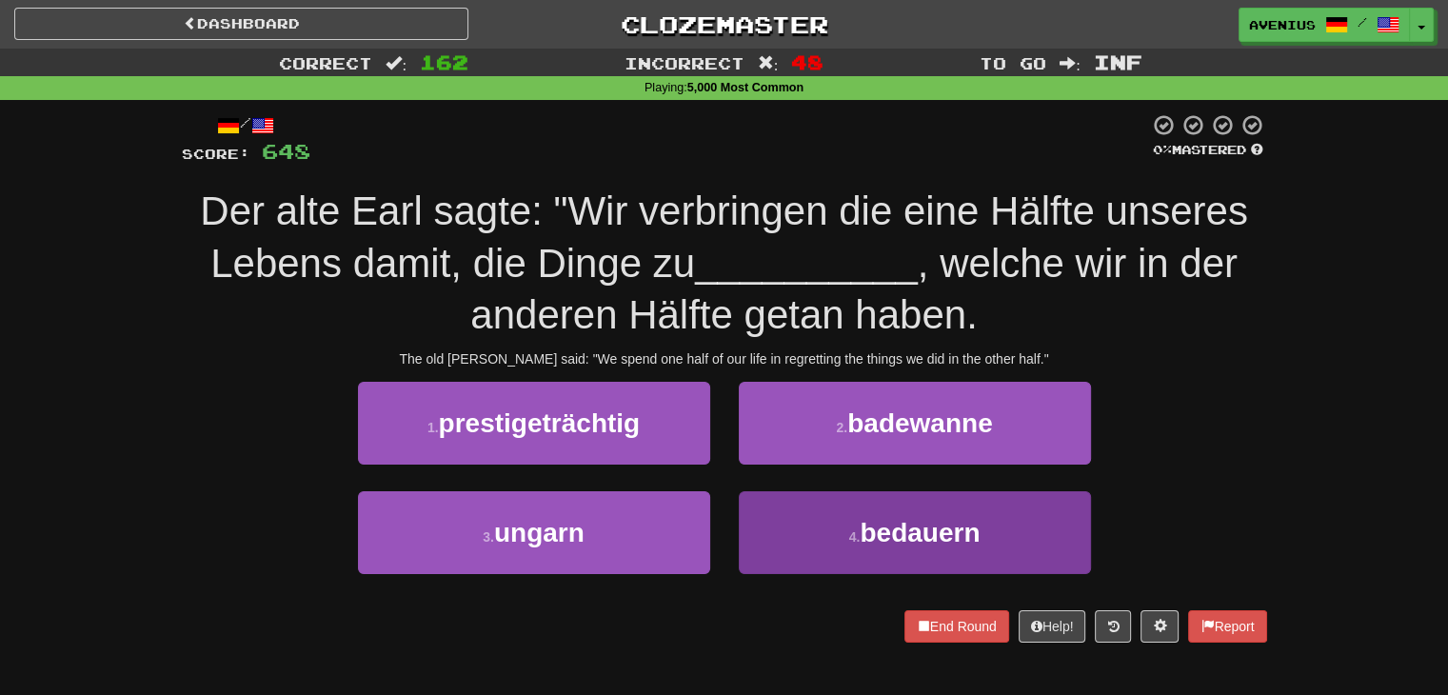 Image resolution: width=1448 pixels, height=695 pixels. Describe the element at coordinates (1052, 626) in the screenshot. I see `button: Help!` at that location.